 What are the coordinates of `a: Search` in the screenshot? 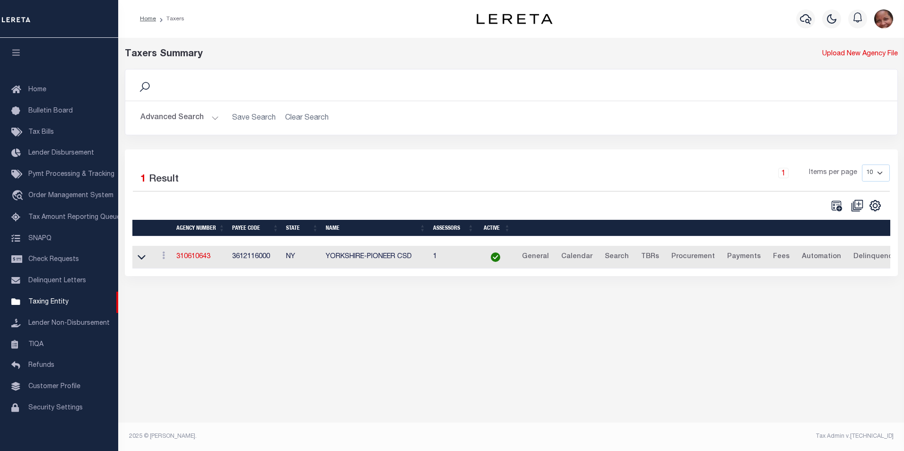 It's located at (617, 257).